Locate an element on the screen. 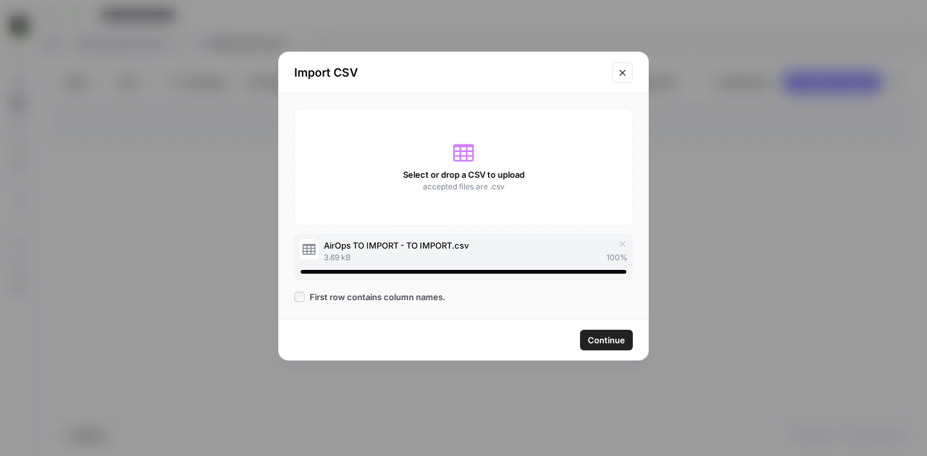 The width and height of the screenshot is (927, 456). input: First row contains column names. is located at coordinates (299, 297).